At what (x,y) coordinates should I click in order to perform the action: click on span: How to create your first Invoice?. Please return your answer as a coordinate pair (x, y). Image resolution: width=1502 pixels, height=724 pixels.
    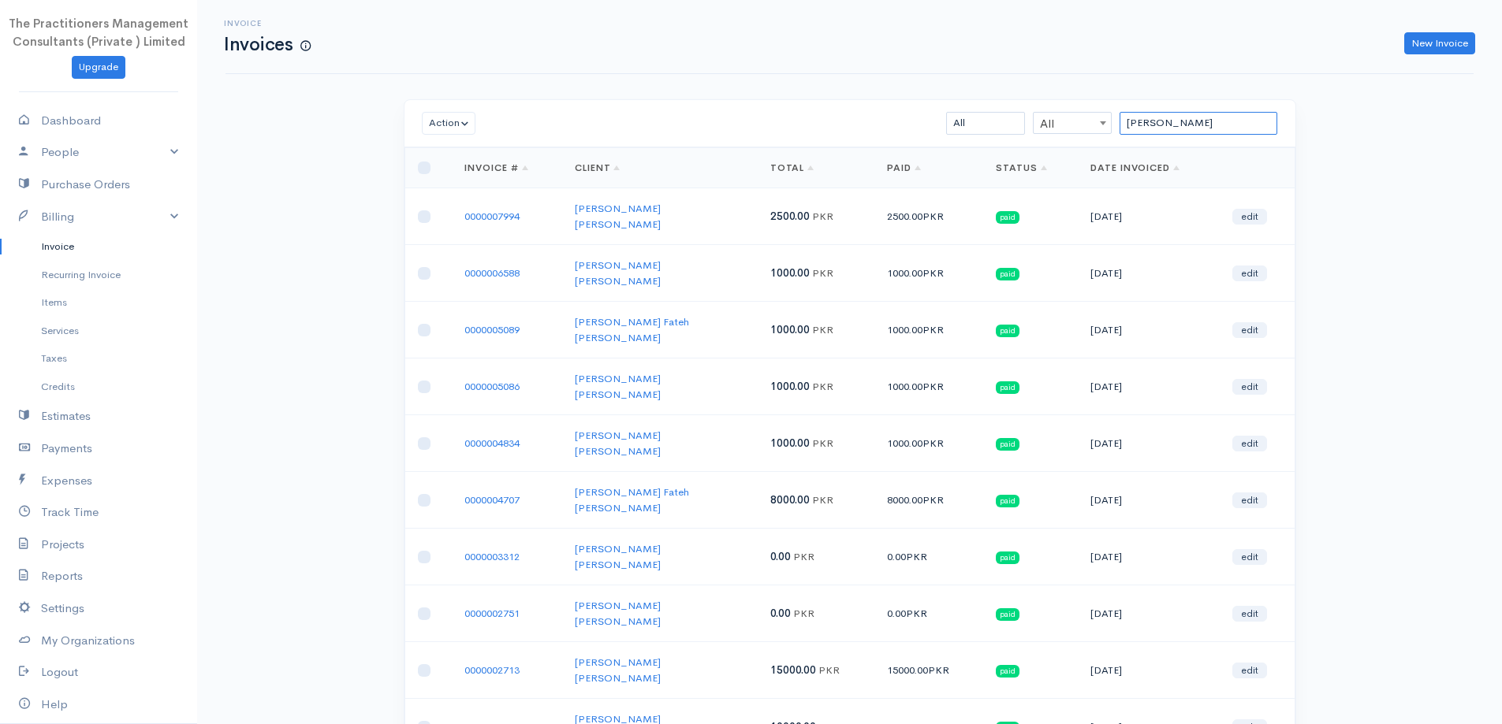
    Looking at the image, I should click on (305, 46).